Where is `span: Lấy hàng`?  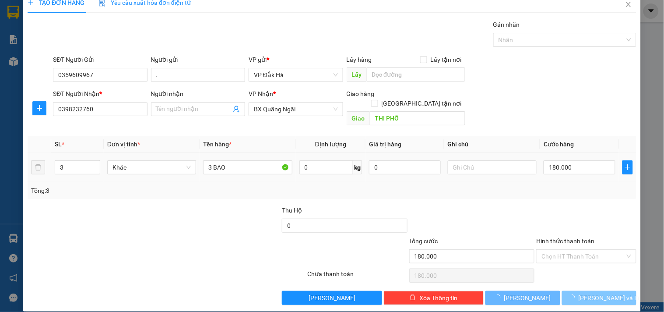
span: Lấy hàng is located at coordinates (360, 60).